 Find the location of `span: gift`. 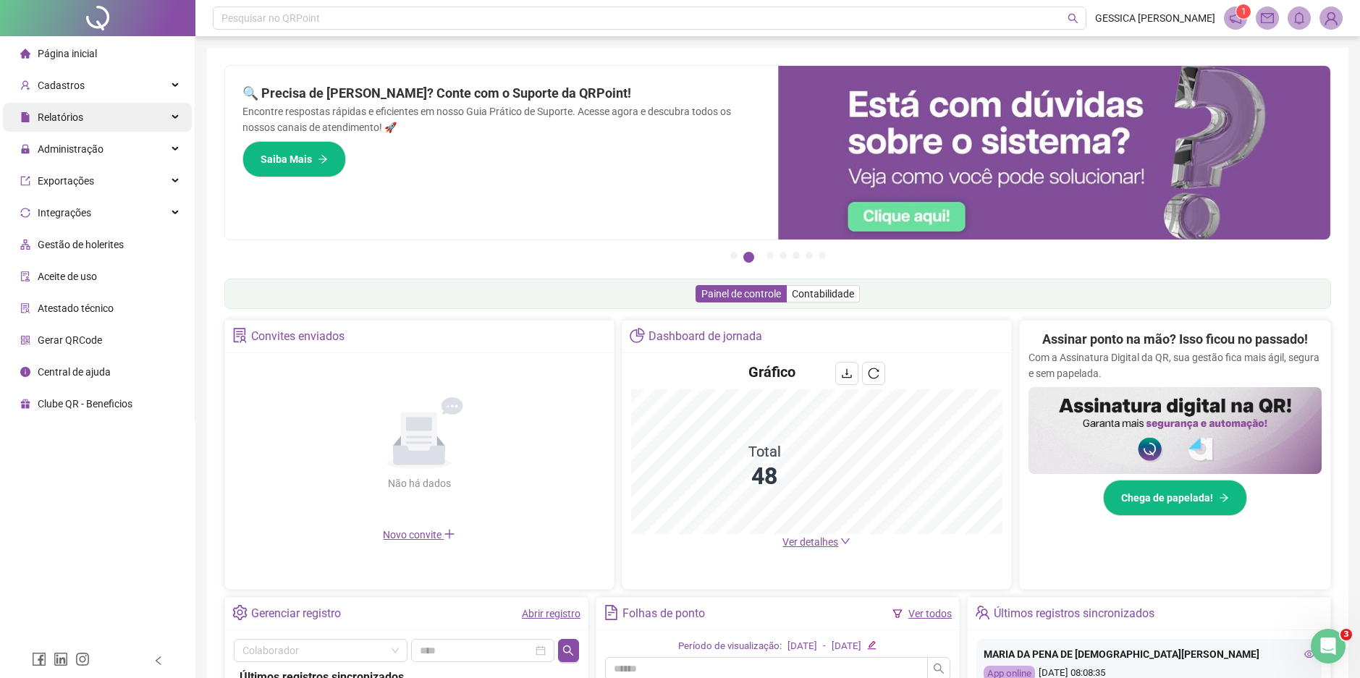

span: gift is located at coordinates (25, 404).